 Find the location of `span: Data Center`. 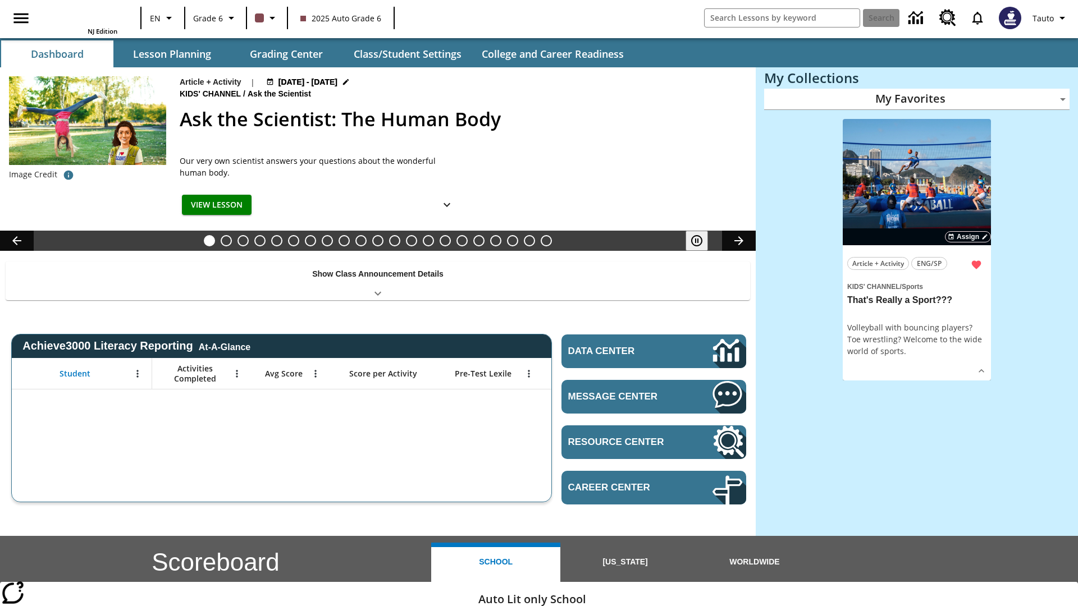

span: Data Center is located at coordinates (621, 351).